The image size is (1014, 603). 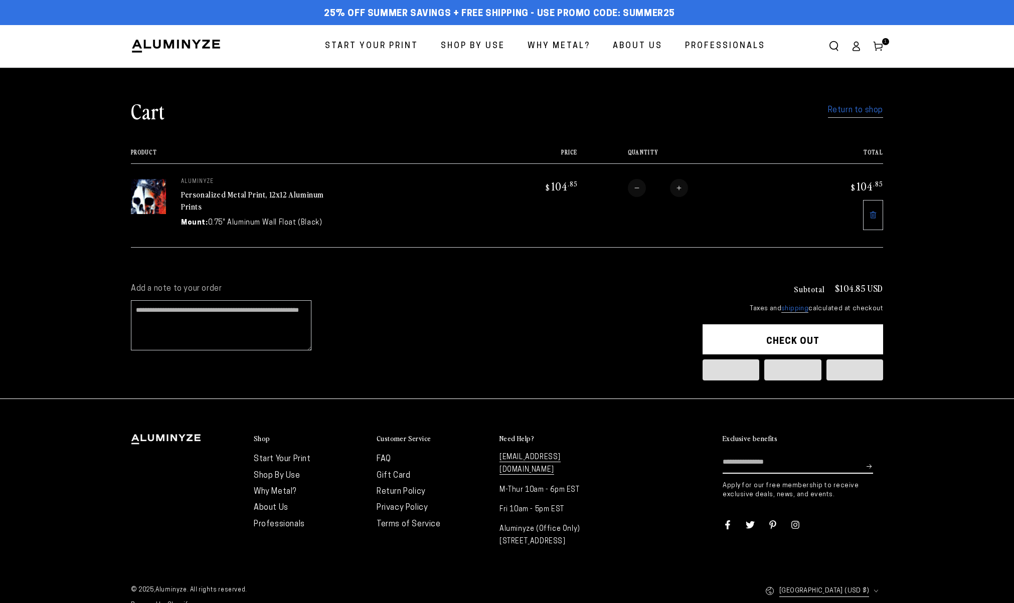 What do you see at coordinates (256, 182) in the screenshot?
I see `p: aluminyze` at bounding box center [256, 182].